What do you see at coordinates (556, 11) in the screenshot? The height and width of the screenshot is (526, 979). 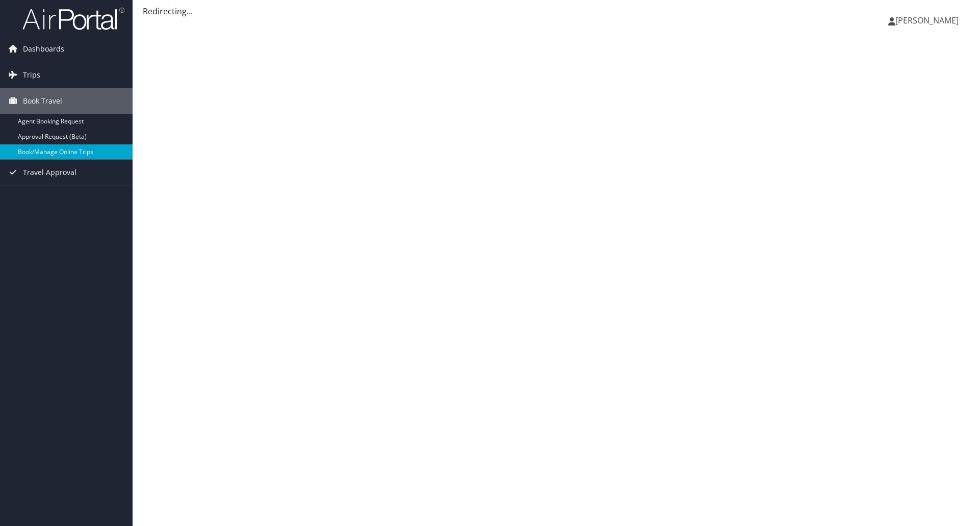 I see `div: Redirecting...` at bounding box center [556, 11].